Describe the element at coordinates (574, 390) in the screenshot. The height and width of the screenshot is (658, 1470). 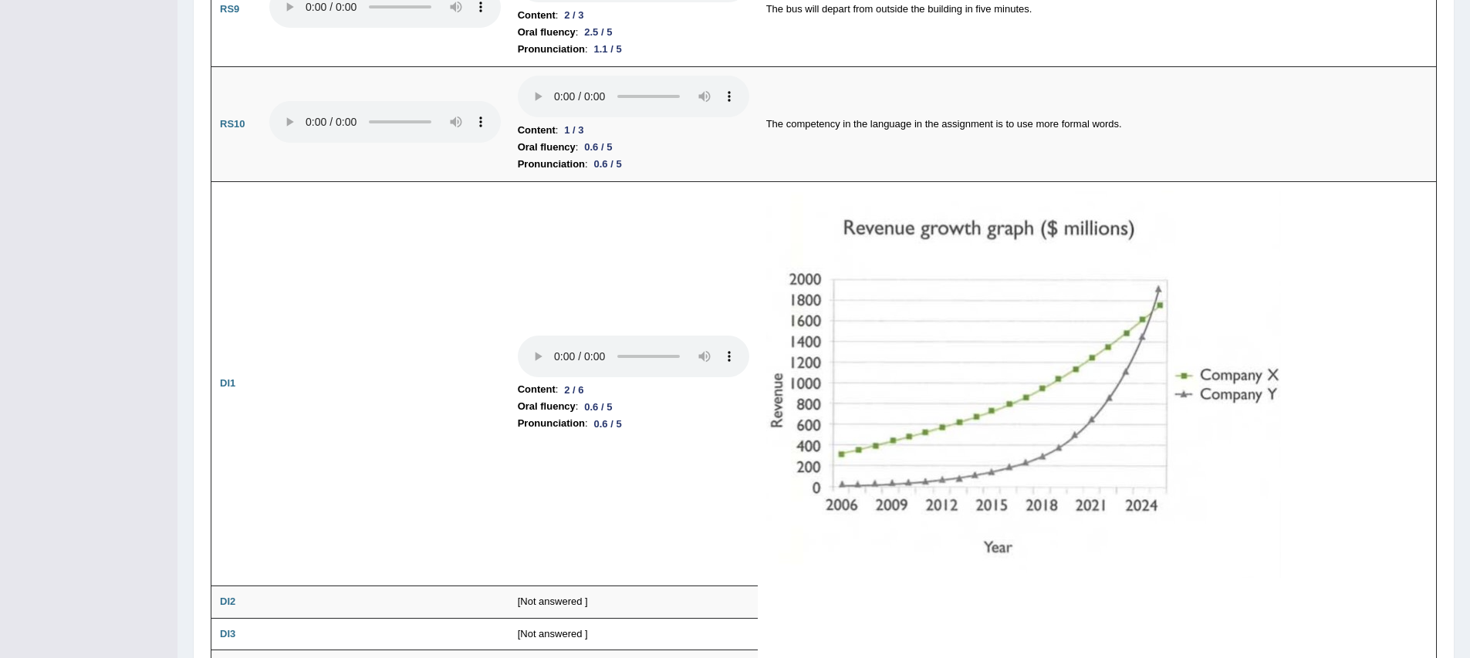
I see `div: 2 / 6` at that location.